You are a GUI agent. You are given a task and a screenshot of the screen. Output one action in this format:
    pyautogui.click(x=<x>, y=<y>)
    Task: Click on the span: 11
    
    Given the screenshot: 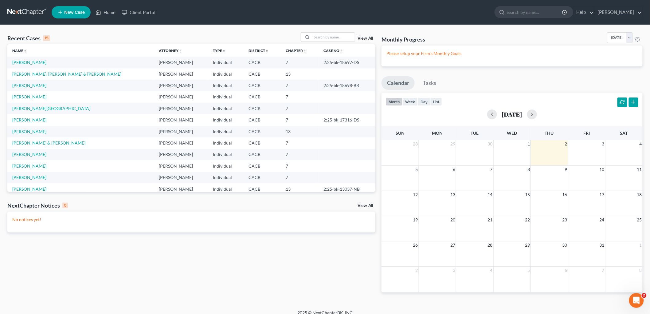 What is the action you would take?
    pyautogui.click(x=640, y=169)
    